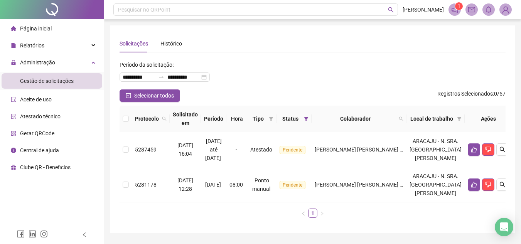 The height and width of the screenshot is (244, 521). I want to click on li: Página anterior, so click(303, 213).